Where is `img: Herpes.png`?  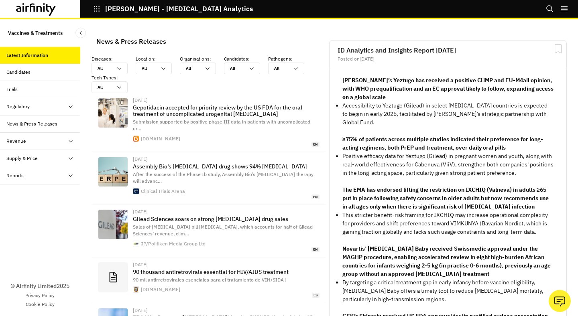
img: Herpes.png is located at coordinates (113, 172).